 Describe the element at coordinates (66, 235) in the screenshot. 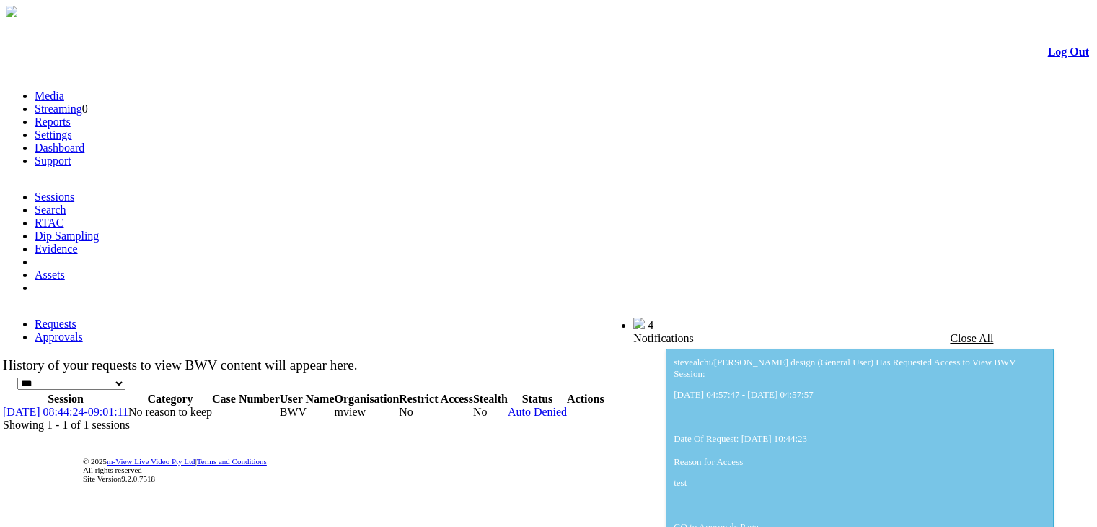

I see `a: Dip Sampling` at that location.